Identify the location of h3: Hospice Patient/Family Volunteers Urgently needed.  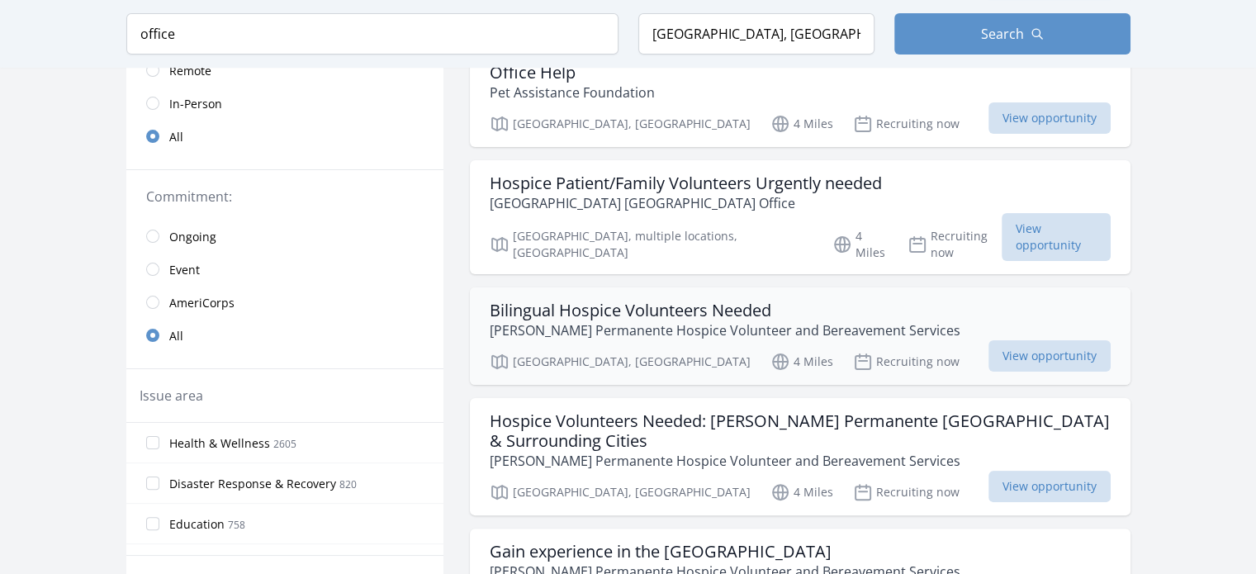
(685, 183).